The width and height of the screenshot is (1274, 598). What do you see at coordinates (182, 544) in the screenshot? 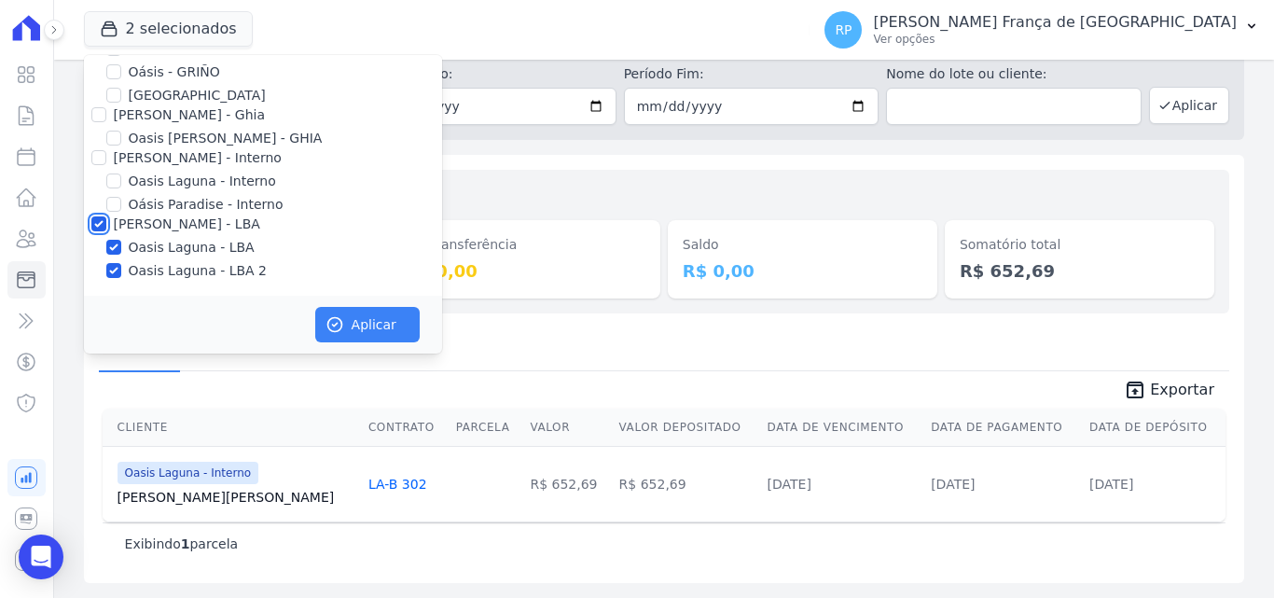
I see `p: Exibindo parcela` at bounding box center [182, 544].